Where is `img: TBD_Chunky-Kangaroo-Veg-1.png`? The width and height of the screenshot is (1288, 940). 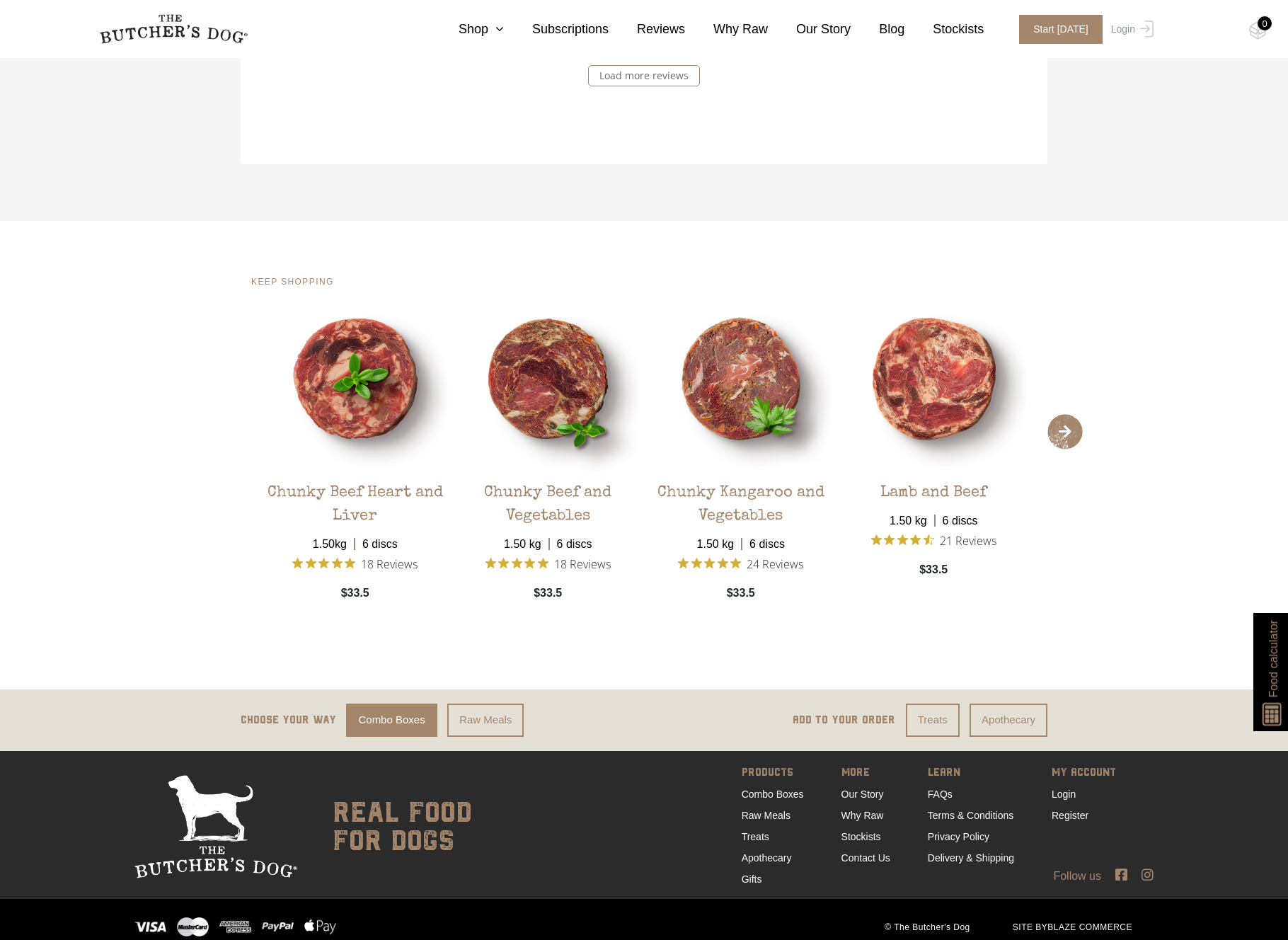
img: TBD_Chunky-Kangaroo-Veg-1.png is located at coordinates (741, 379).